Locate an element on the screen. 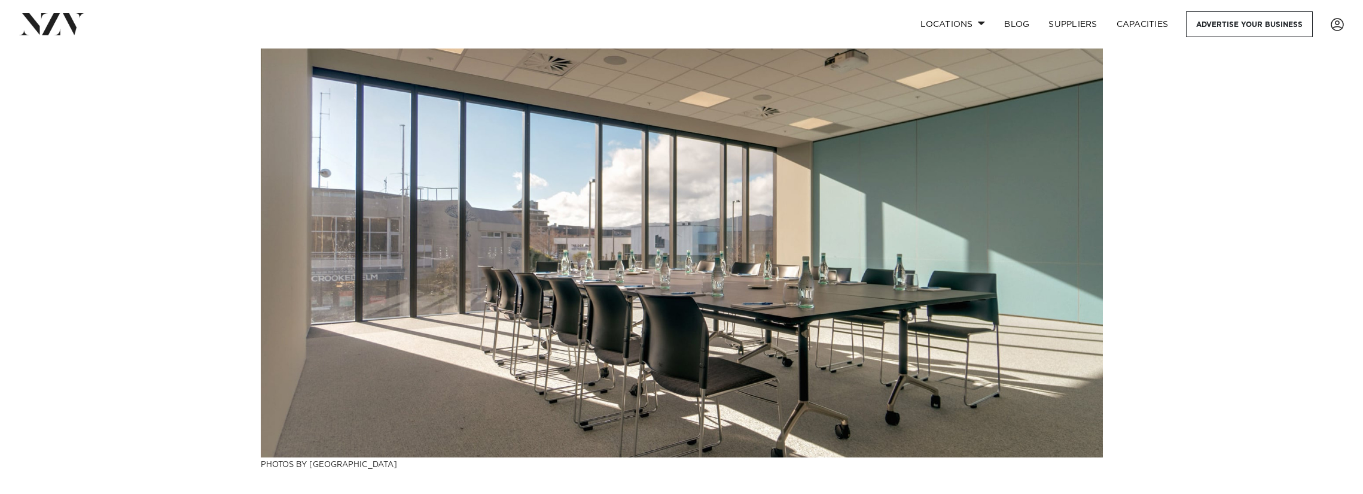  a: Locations is located at coordinates (953, 24).